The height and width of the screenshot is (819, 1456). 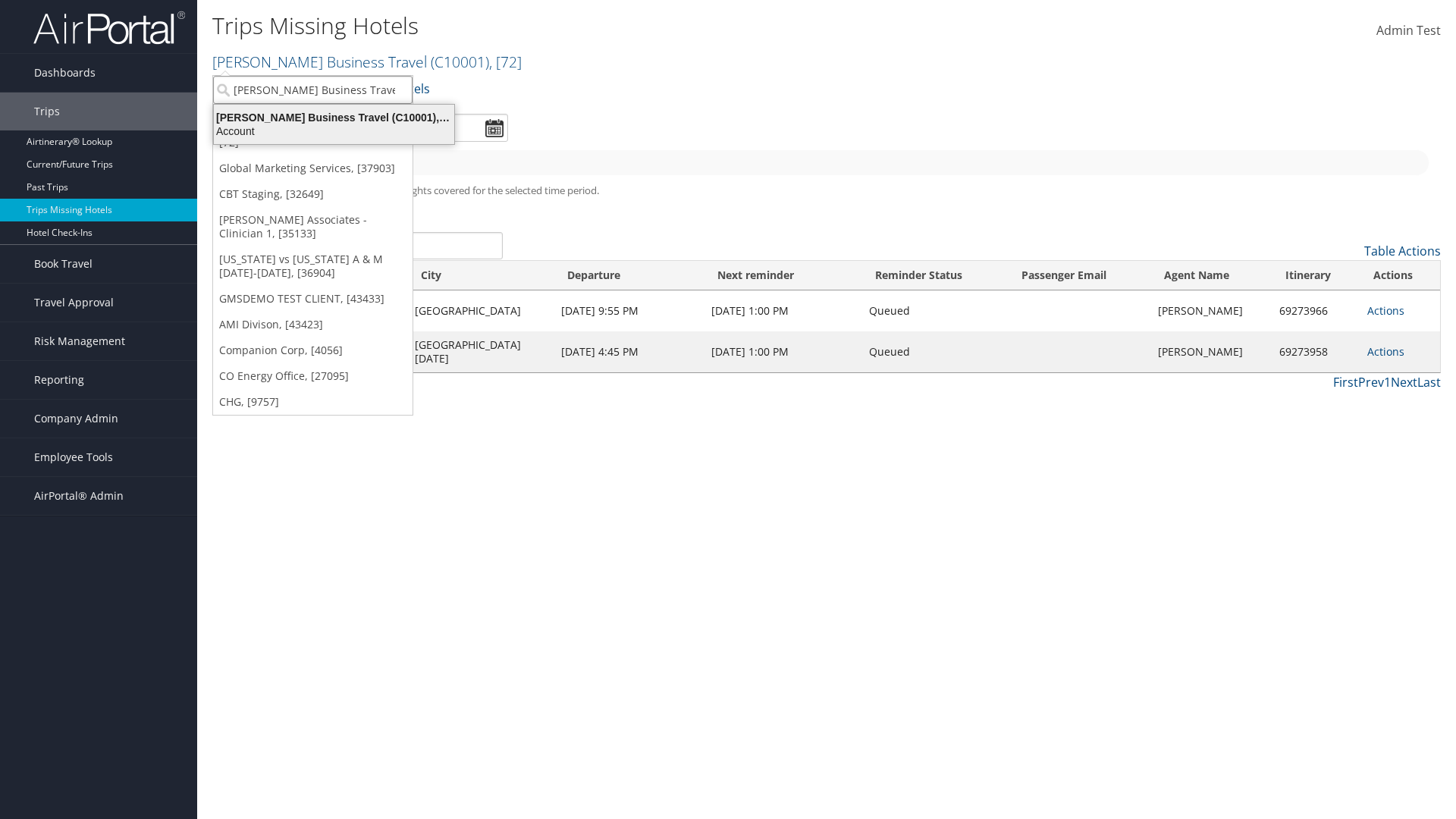 What do you see at coordinates (63, 264) in the screenshot?
I see `span: Book Travel` at bounding box center [63, 264].